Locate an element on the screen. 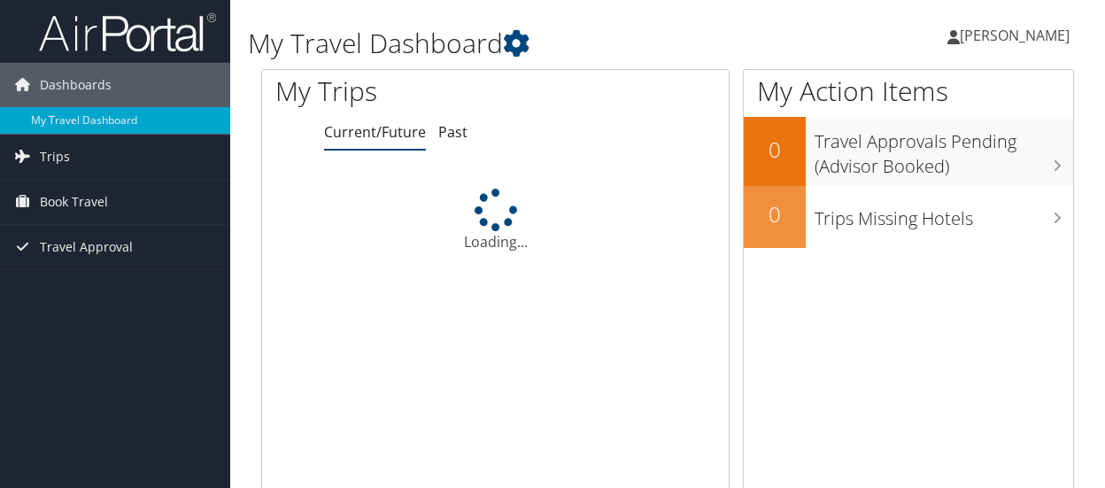 The width and height of the screenshot is (1105, 488). div: Loading... is located at coordinates (495, 220).